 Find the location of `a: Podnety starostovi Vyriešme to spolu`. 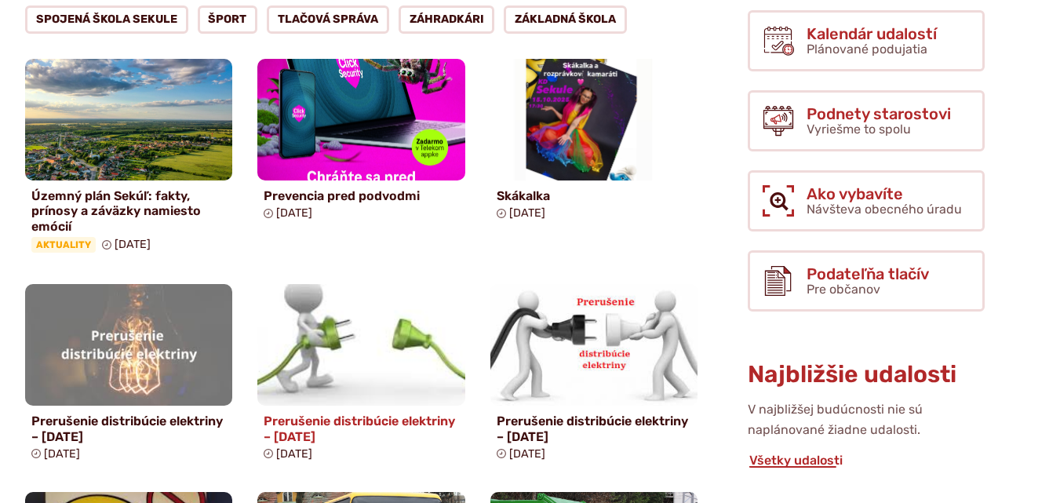

a: Podnety starostovi Vyriešme to spolu is located at coordinates (867, 121).